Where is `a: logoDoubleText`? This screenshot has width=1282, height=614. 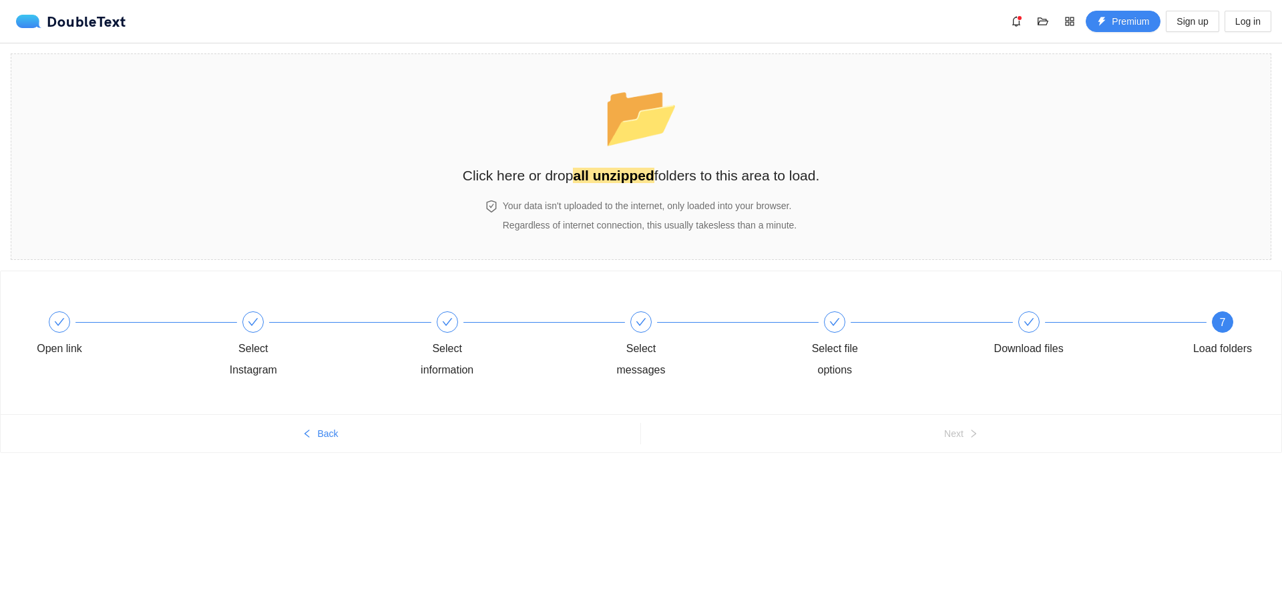 a: logoDoubleText is located at coordinates (71, 21).